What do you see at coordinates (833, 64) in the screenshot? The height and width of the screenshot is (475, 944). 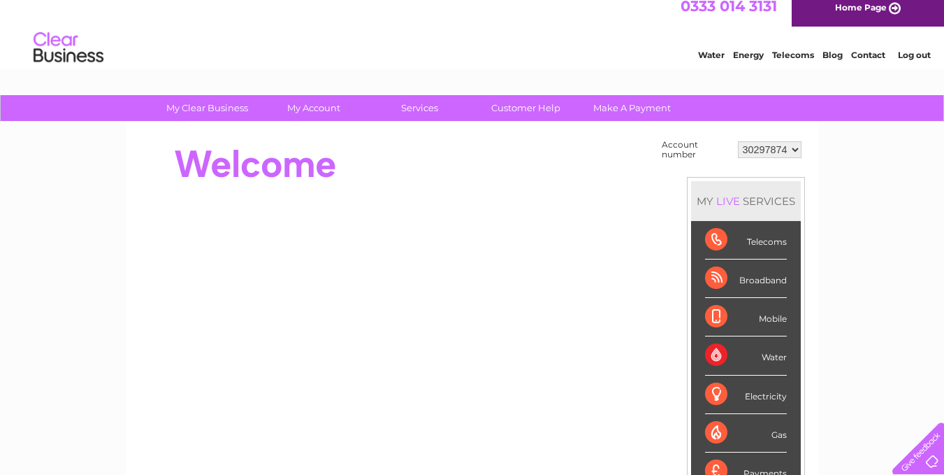 I see `a: Blog` at bounding box center [833, 64].